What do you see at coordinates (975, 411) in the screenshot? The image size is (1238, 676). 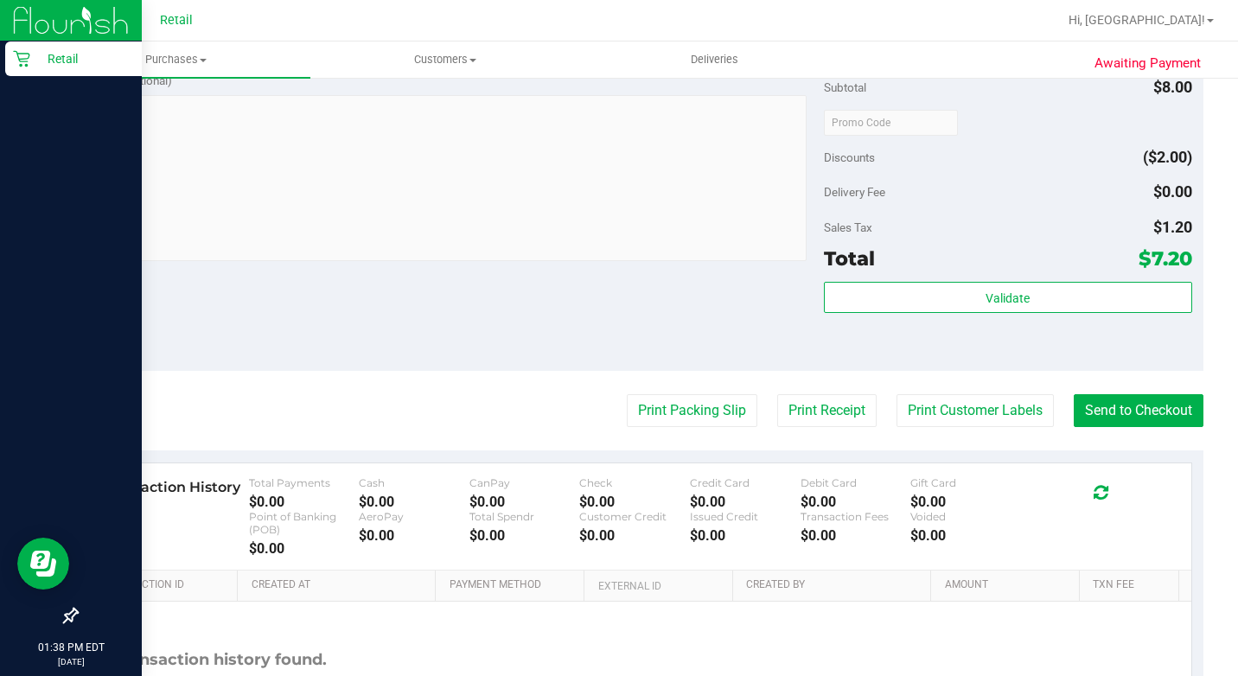 I see `button: Print Customer Labels` at bounding box center [975, 411].